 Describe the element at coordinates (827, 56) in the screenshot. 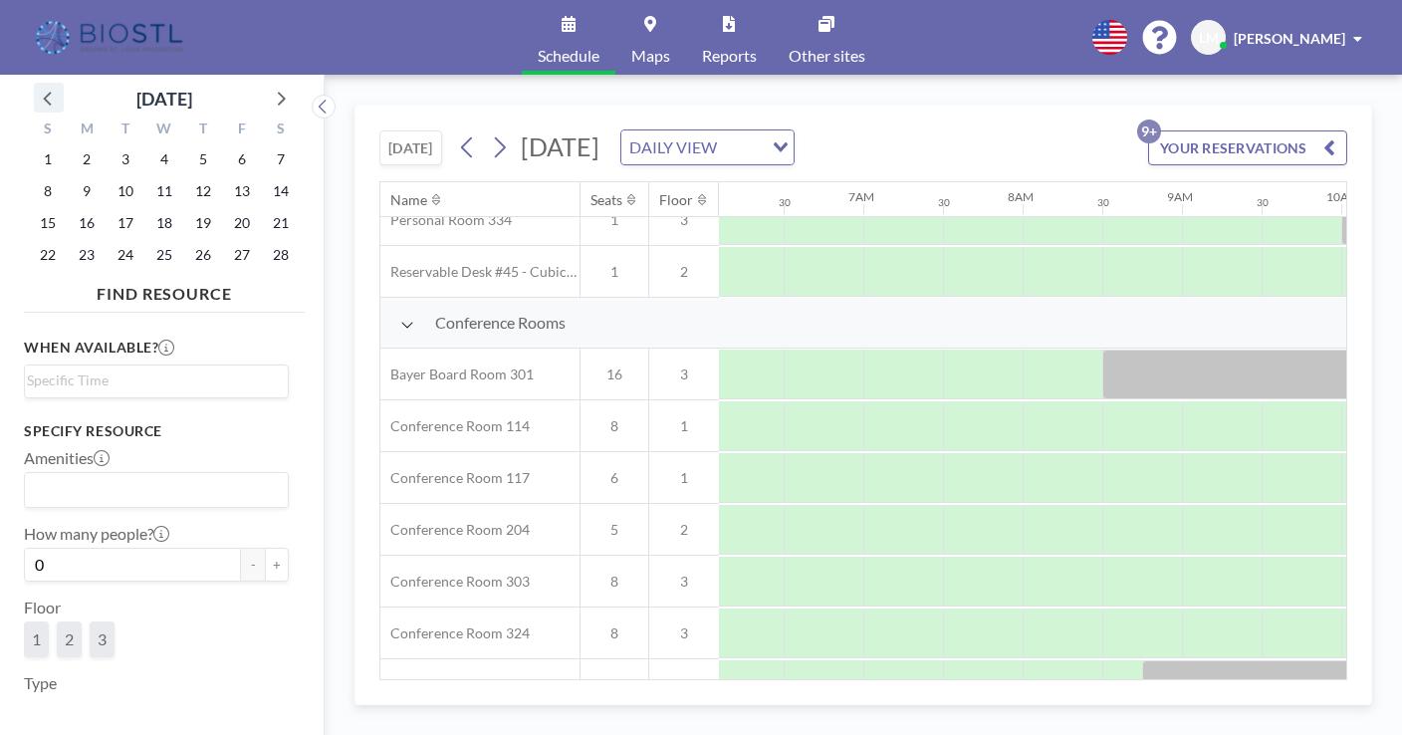

I see `span: Other sites` at that location.